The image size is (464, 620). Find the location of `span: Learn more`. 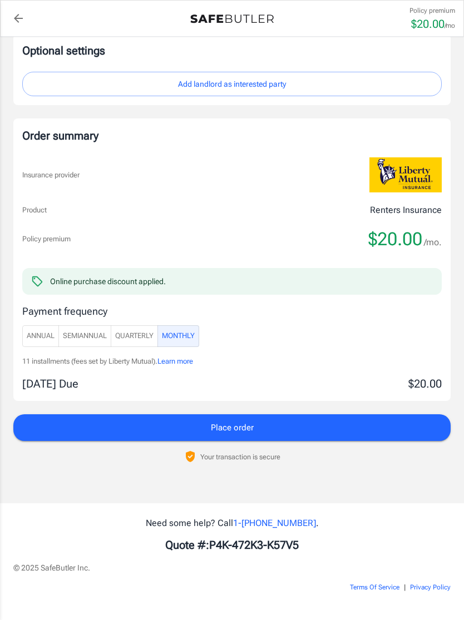

span: Learn more is located at coordinates (175, 361).